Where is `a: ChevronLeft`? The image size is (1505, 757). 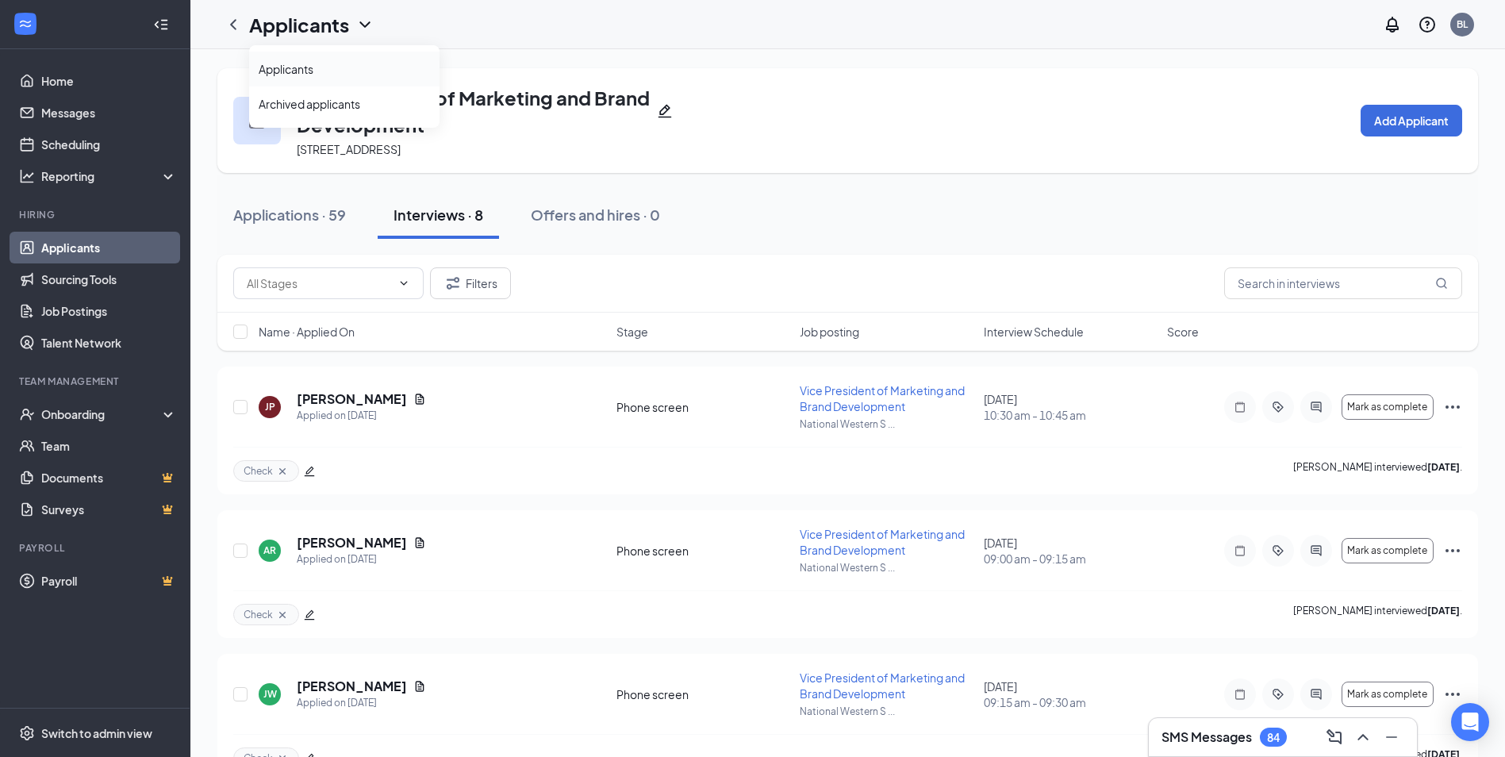
a: ChevronLeft is located at coordinates (233, 25).